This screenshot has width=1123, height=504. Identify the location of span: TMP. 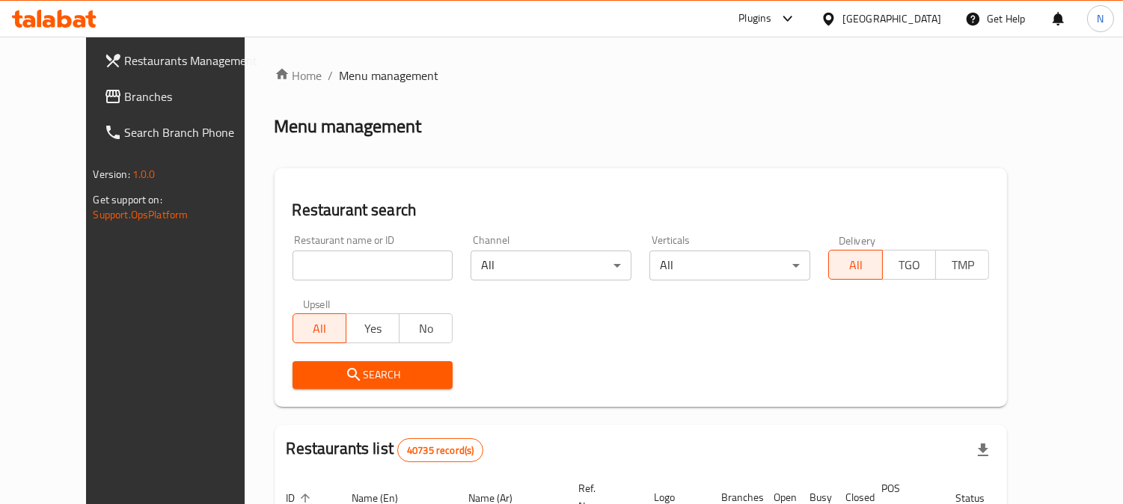
(962, 265).